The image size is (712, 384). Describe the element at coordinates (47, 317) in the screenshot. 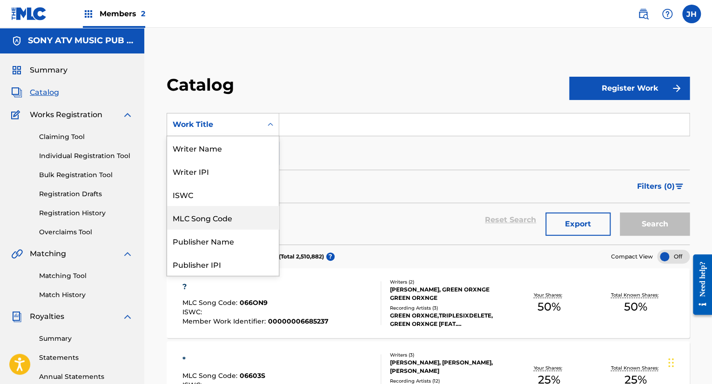

I see `span: Royalties` at that location.